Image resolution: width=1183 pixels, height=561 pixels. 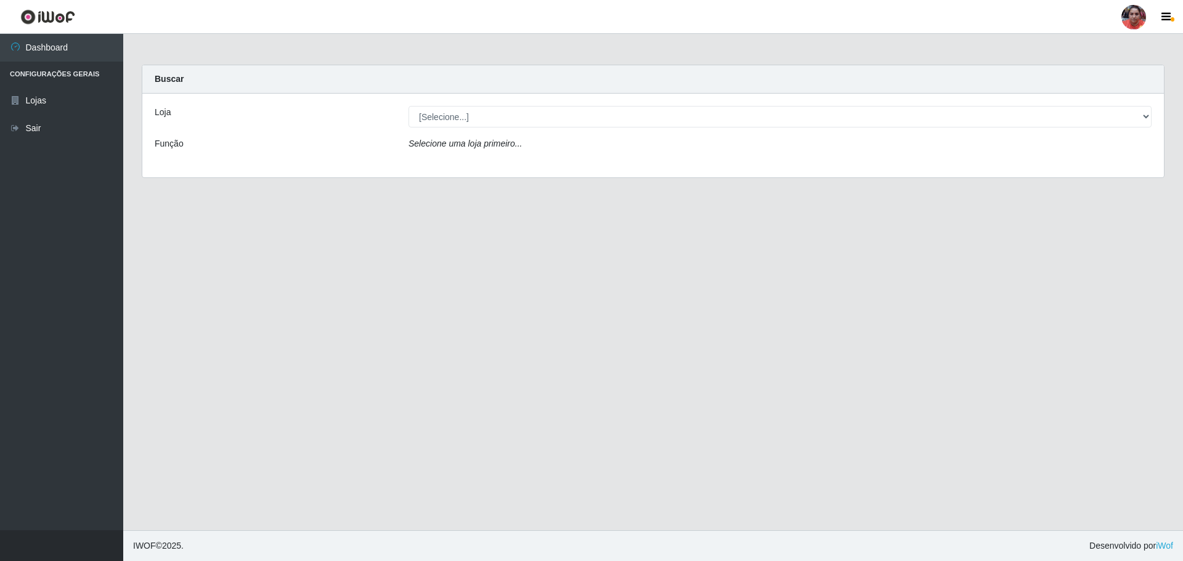 What do you see at coordinates (163, 112) in the screenshot?
I see `label: Loja` at bounding box center [163, 112].